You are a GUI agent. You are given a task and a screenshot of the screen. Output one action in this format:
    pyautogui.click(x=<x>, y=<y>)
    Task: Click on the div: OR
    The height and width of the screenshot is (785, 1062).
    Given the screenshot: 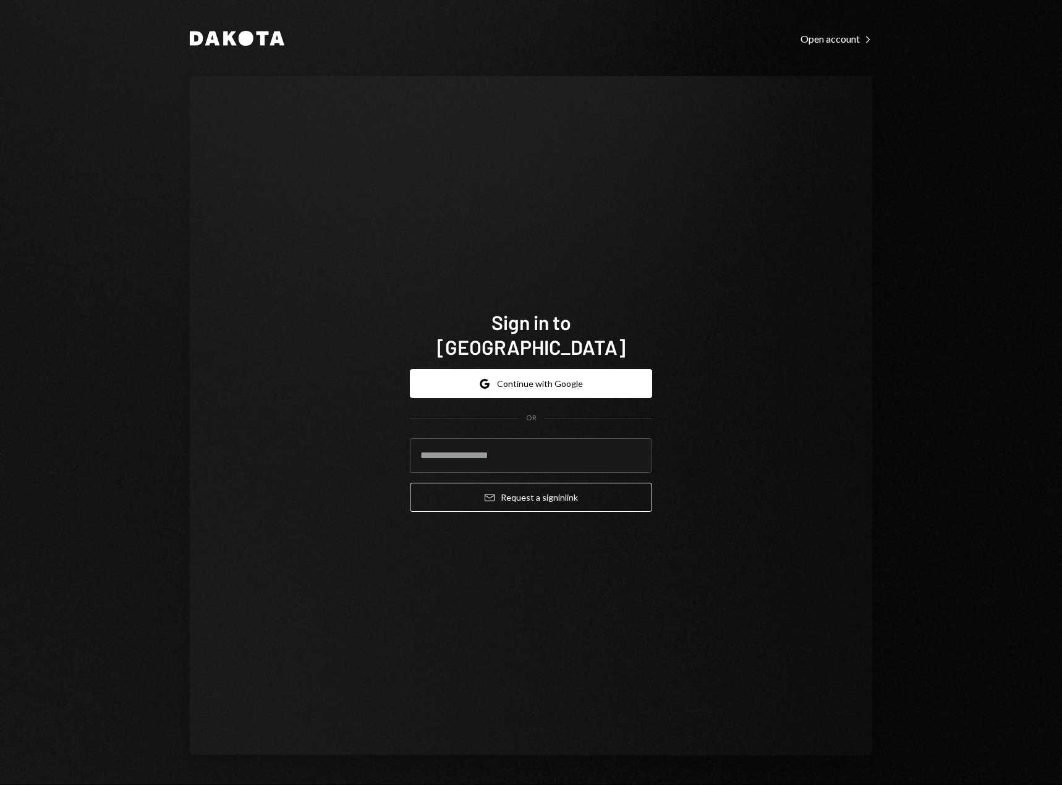 What is the action you would take?
    pyautogui.click(x=531, y=418)
    